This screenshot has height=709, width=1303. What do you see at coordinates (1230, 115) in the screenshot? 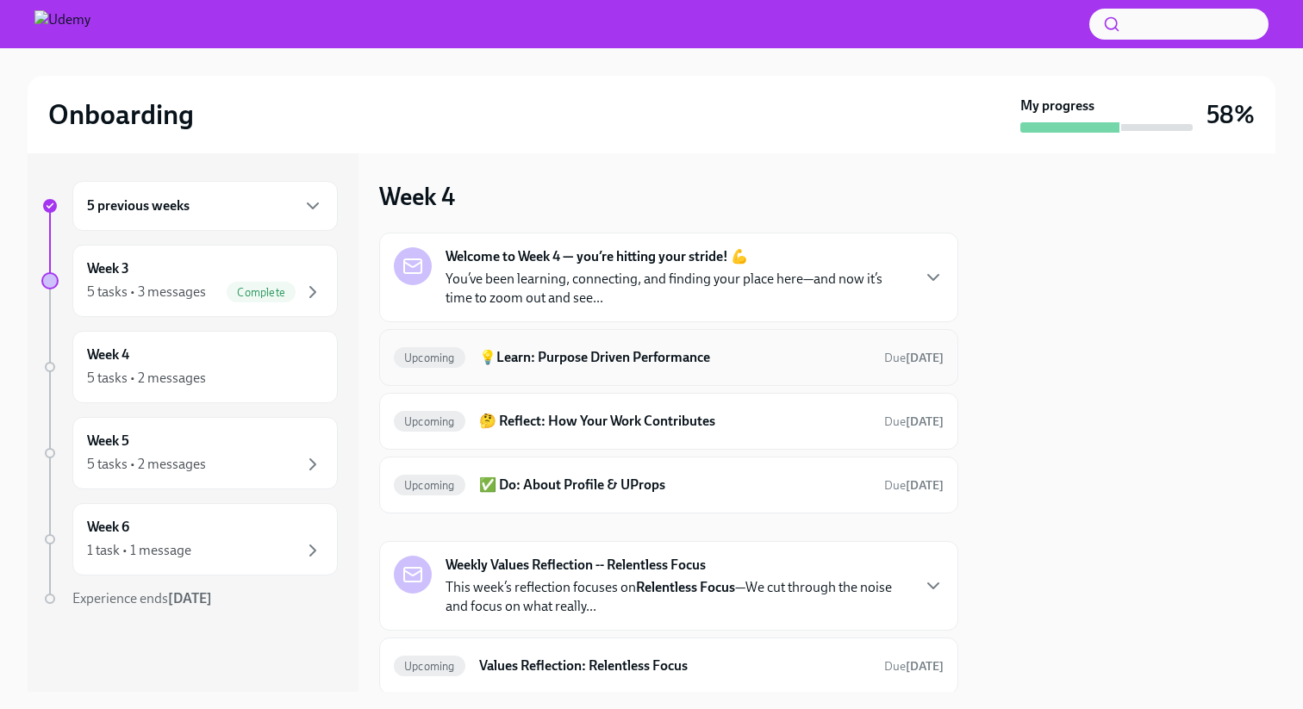
I see `h3: 58%` at bounding box center [1230, 115].